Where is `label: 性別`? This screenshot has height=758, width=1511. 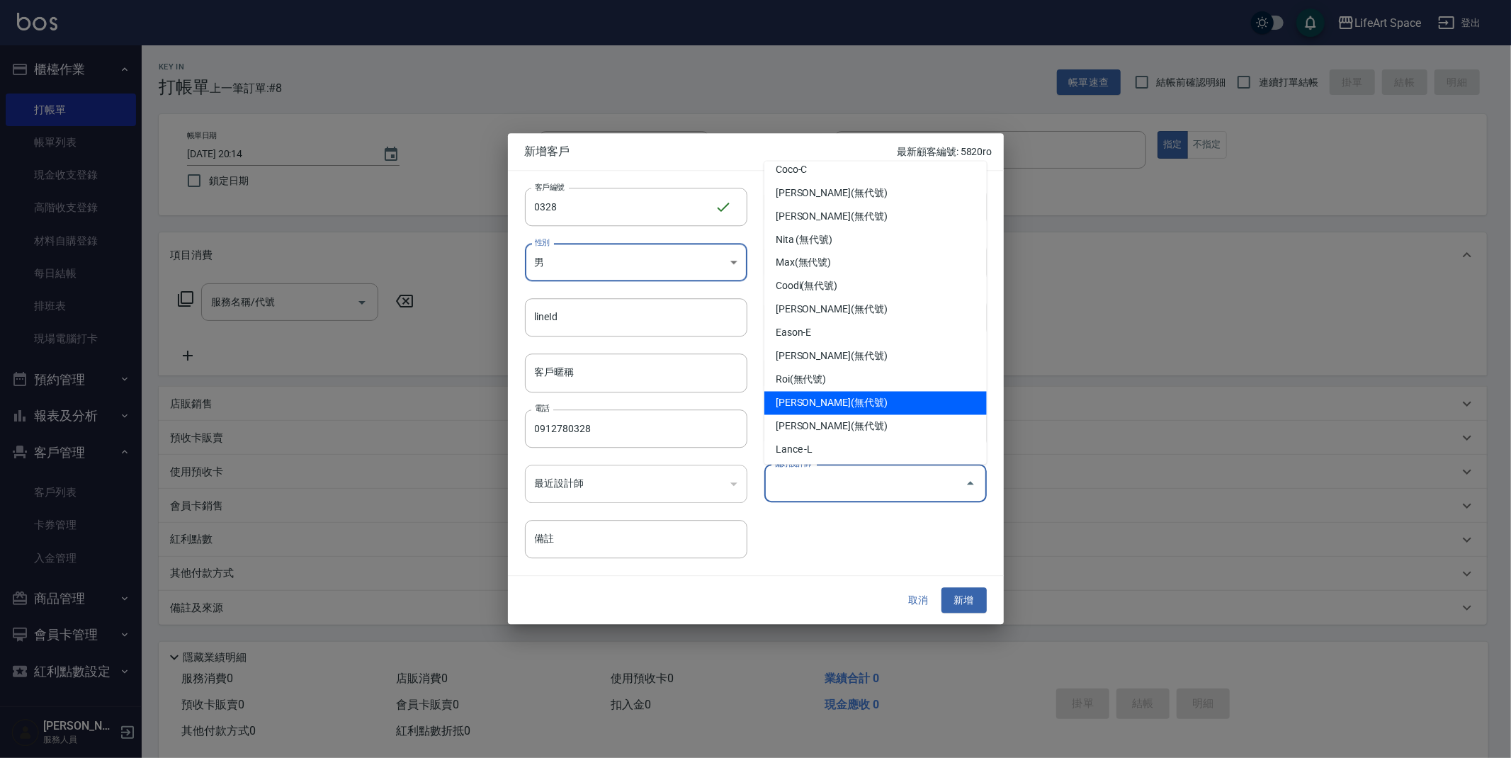
label: 性別 is located at coordinates (542, 242).